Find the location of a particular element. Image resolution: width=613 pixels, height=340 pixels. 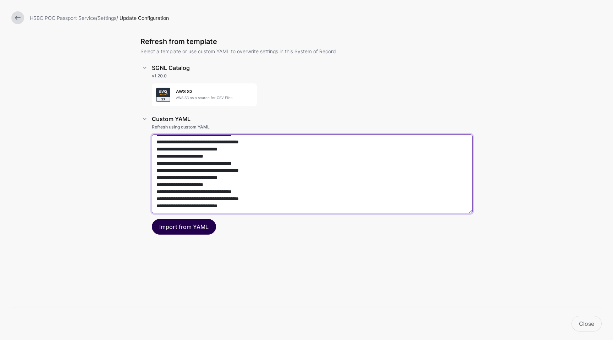

h5: AWS S3 is located at coordinates (214, 91).